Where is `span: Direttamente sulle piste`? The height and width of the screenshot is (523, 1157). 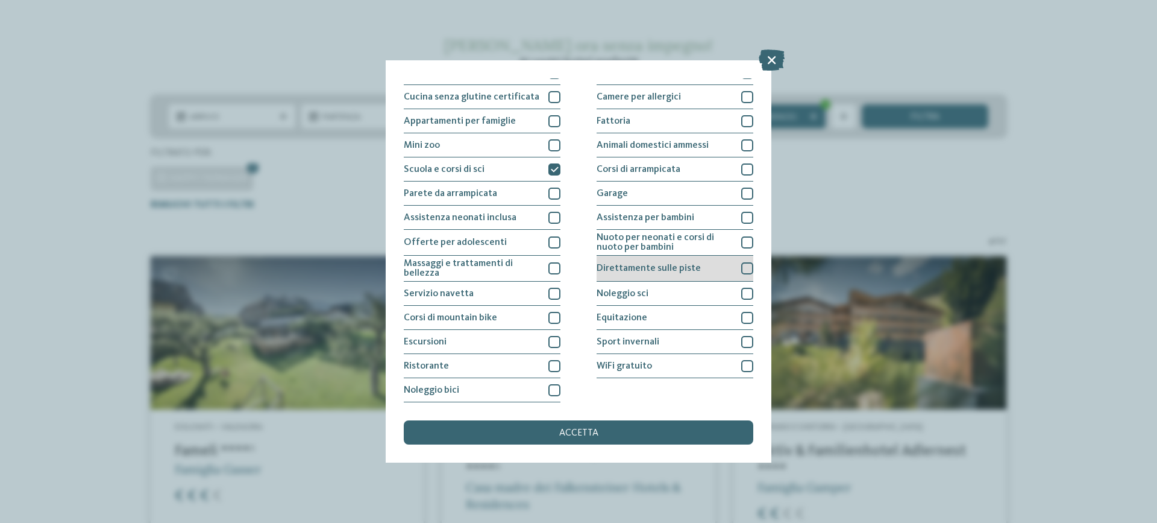 span: Direttamente sulle piste is located at coordinates (649, 268).